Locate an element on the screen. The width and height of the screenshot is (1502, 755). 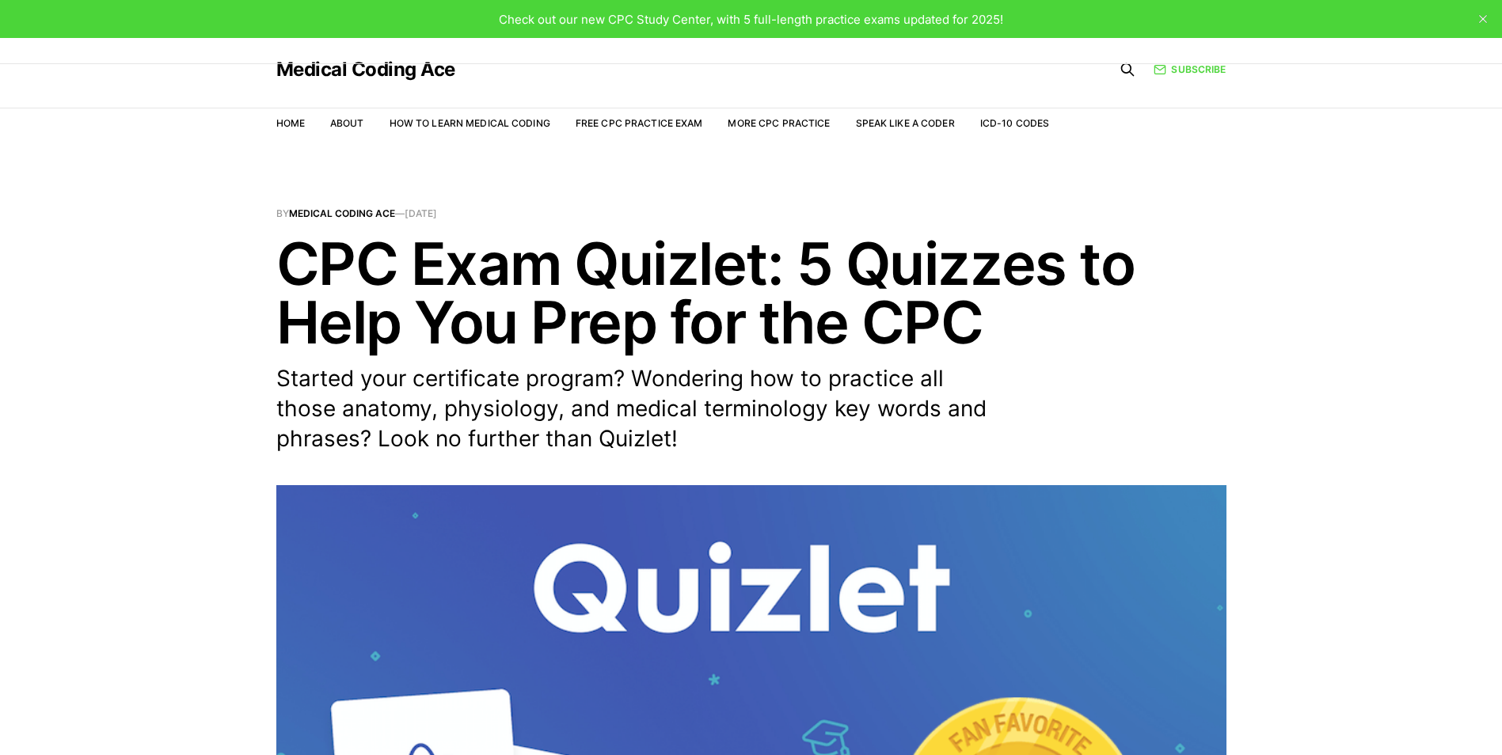
p: Started your certificate program? Wondering how to practice all those anatomy, physiology, and me... is located at coordinates (640, 408).